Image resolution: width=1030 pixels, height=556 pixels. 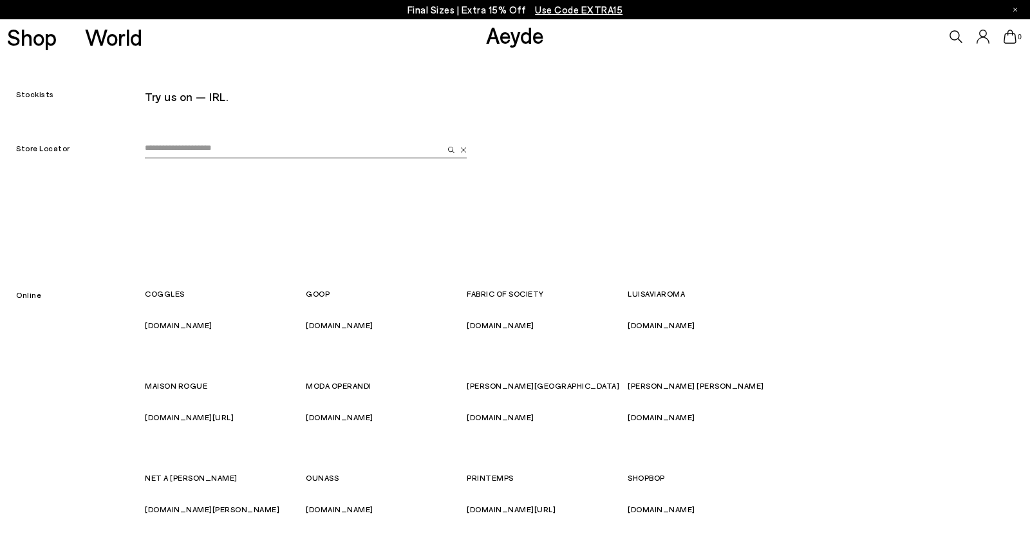 I want to click on p: SHOPBOP, so click(x=708, y=478).